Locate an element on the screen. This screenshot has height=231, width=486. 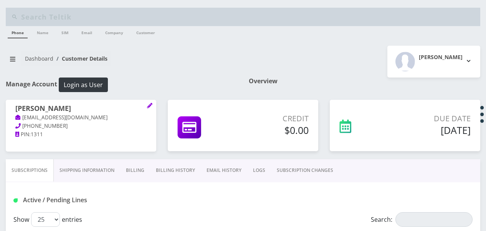
h1: Overview is located at coordinates (364, 81).